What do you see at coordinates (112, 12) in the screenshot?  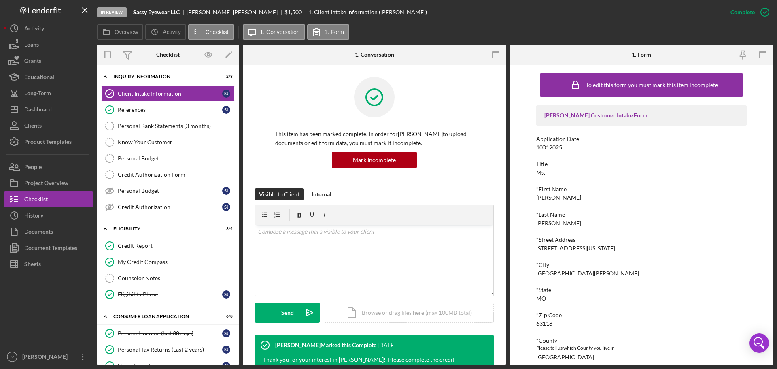 I see `div: In Review` at bounding box center [112, 12].